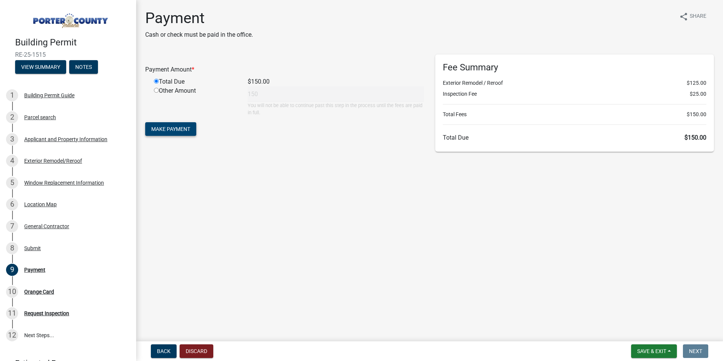  What do you see at coordinates (12, 248) in the screenshot?
I see `div: 8` at bounding box center [12, 248].